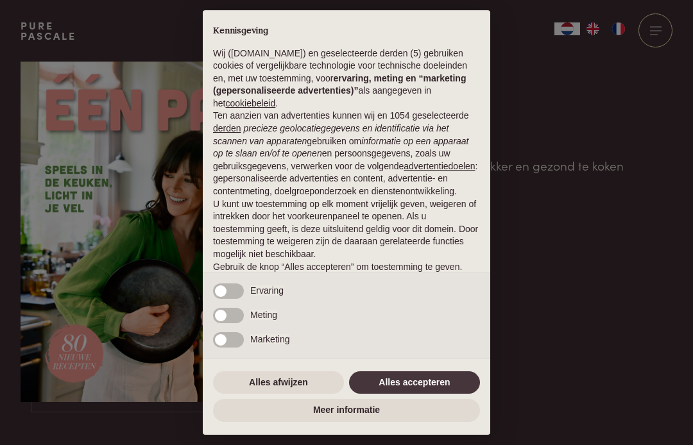 Image resolution: width=693 pixels, height=445 pixels. Describe the element at coordinates (341, 148) in the screenshot. I see `em: informatie op een apparaat op te slaan en/of te openen` at that location.